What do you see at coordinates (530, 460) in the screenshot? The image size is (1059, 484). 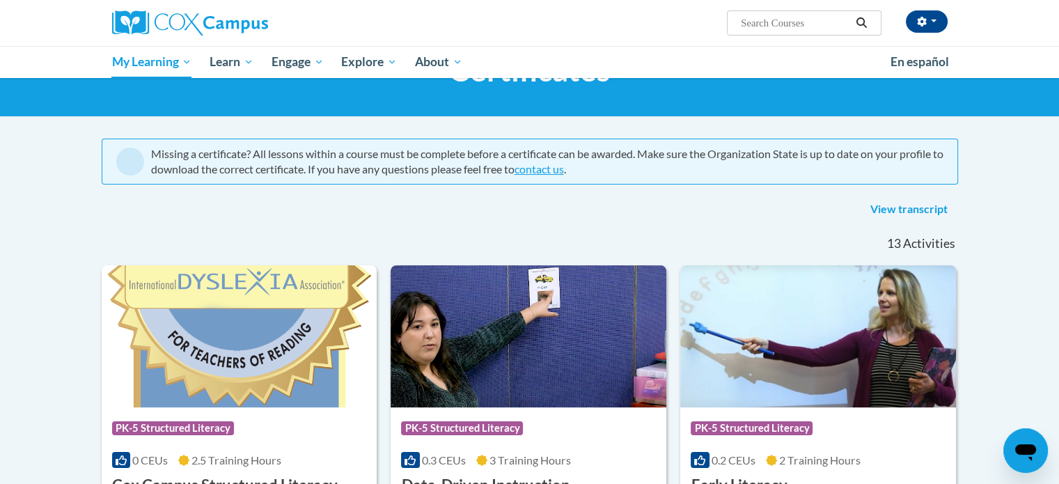 I see `span: 3 Training Hours` at bounding box center [530, 460].